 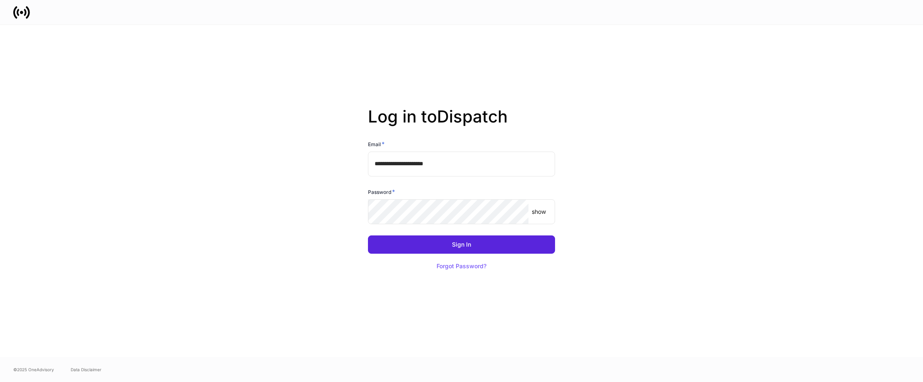 I want to click on h6: Email, so click(x=376, y=144).